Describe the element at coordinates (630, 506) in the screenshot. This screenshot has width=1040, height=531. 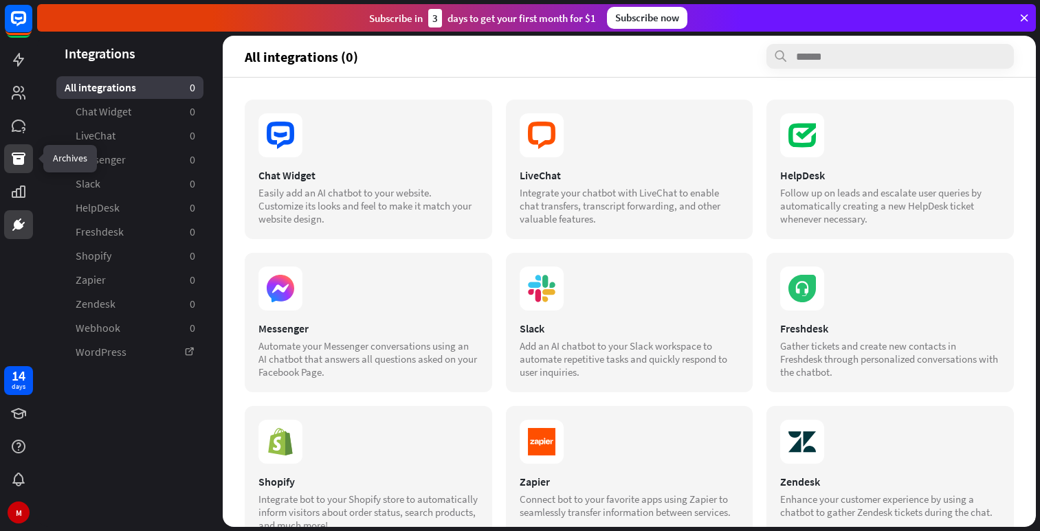
I see `div: Connect bot to your favorite apps using Zapier to seamlessly transfer information between services.` at that location.